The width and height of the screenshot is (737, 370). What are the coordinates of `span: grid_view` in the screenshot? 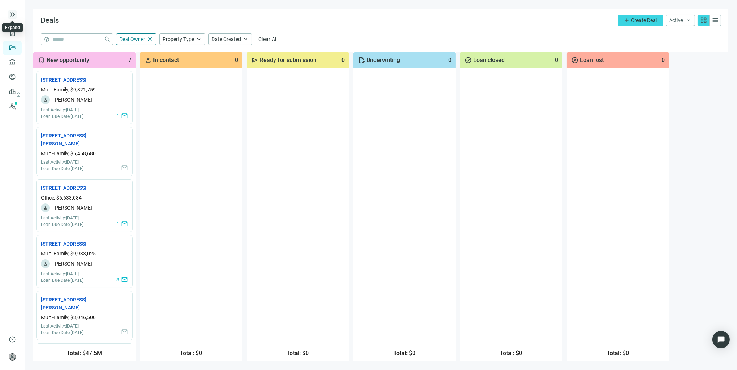 It's located at (704, 20).